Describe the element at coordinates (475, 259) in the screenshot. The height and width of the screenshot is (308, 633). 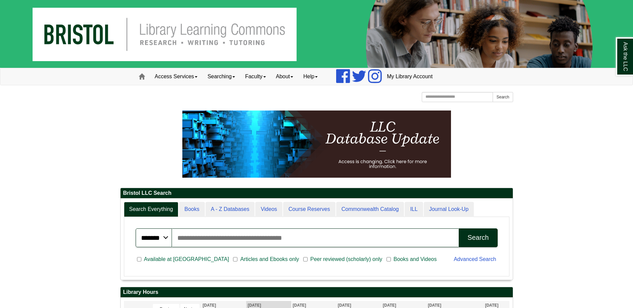
I see `a: Advanced Search` at that location.